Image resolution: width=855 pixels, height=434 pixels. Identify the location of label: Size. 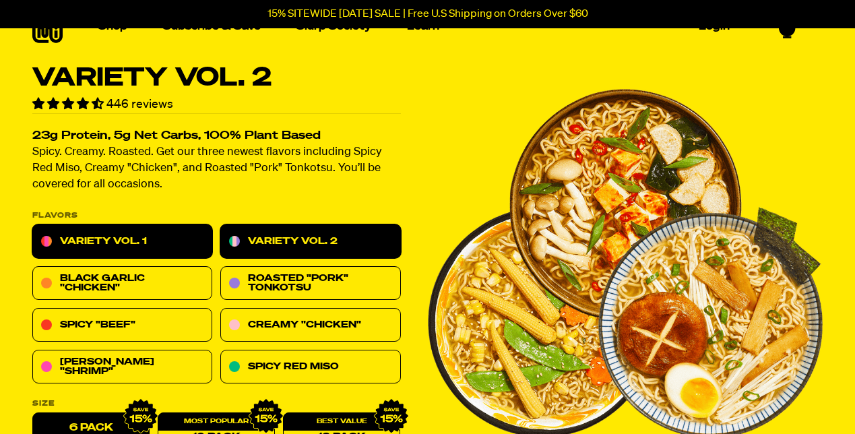
(216, 403).